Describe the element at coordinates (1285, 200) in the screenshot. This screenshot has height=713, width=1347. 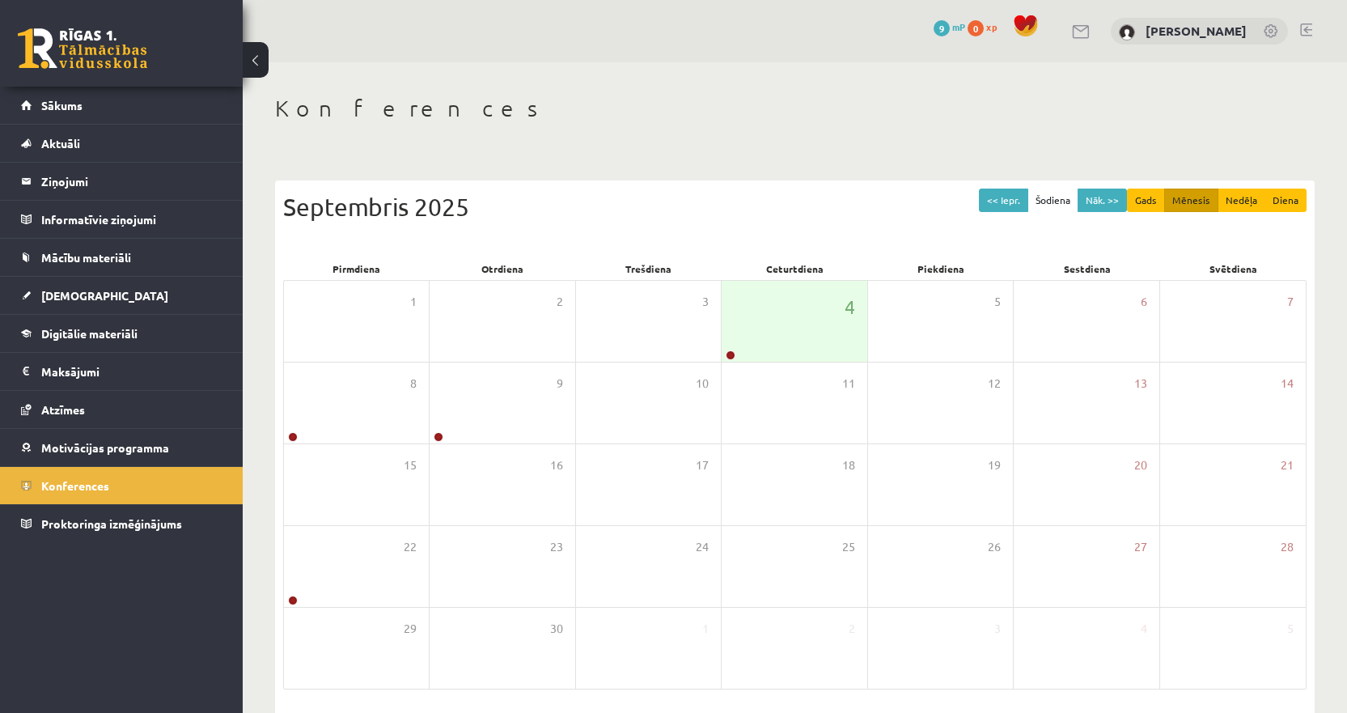
I see `button: Diena` at that location.